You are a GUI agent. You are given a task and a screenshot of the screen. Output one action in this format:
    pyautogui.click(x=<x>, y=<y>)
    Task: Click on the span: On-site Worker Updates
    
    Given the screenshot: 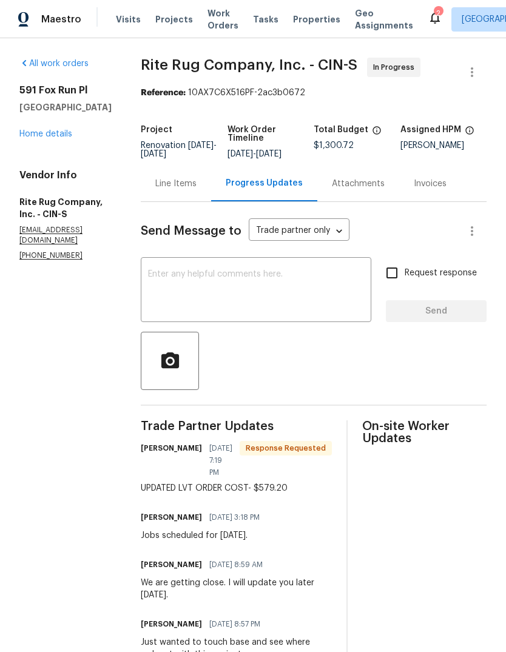 What is the action you would take?
    pyautogui.click(x=424, y=432)
    